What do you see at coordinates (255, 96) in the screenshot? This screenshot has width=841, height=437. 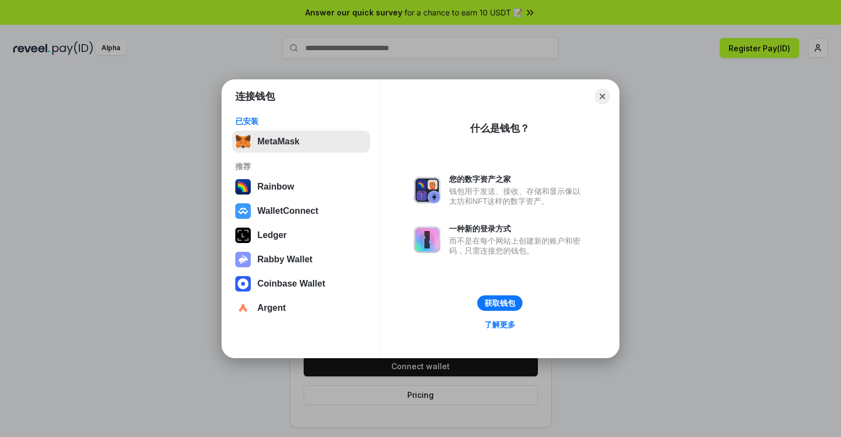 I see `h1: 连接钱包` at bounding box center [255, 96].